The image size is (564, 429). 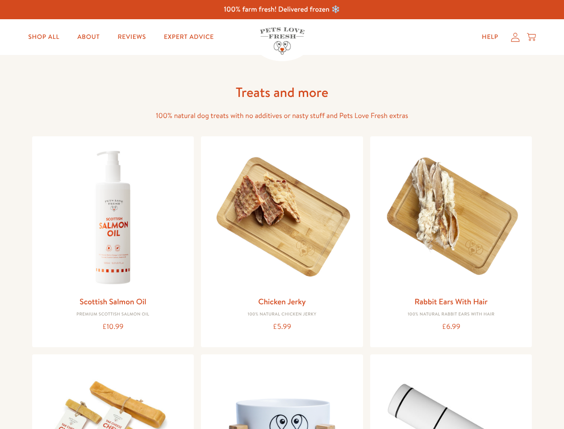 What do you see at coordinates (282, 41) in the screenshot?
I see `img: Pets Love Fresh` at bounding box center [282, 41].